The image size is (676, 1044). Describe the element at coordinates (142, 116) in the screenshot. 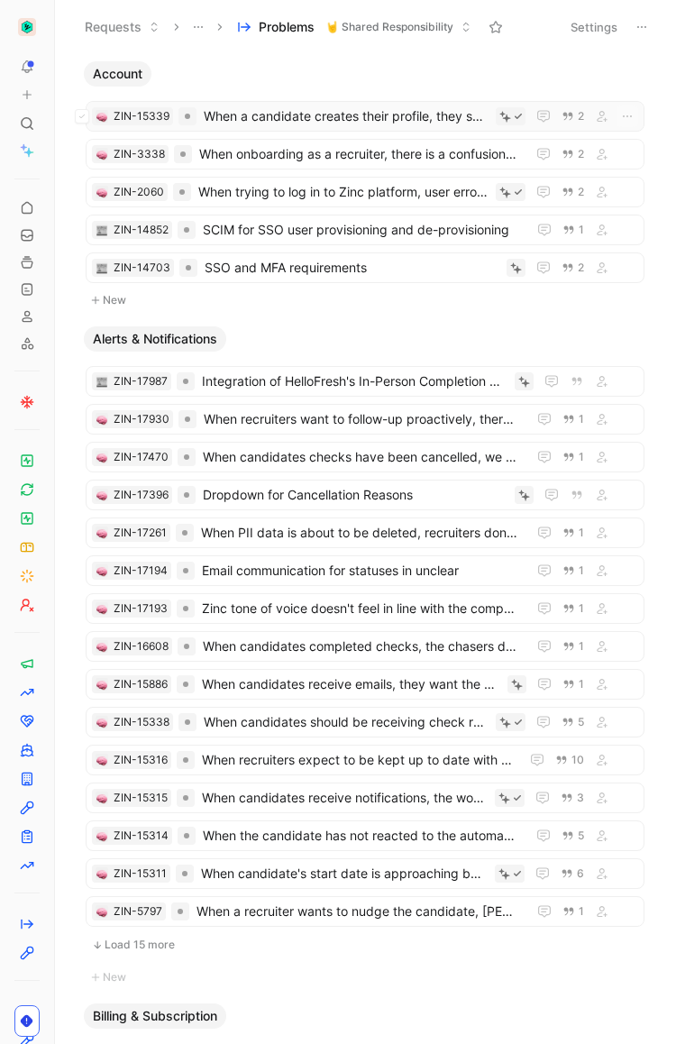

I see `div: ZIN-15339` at that location.